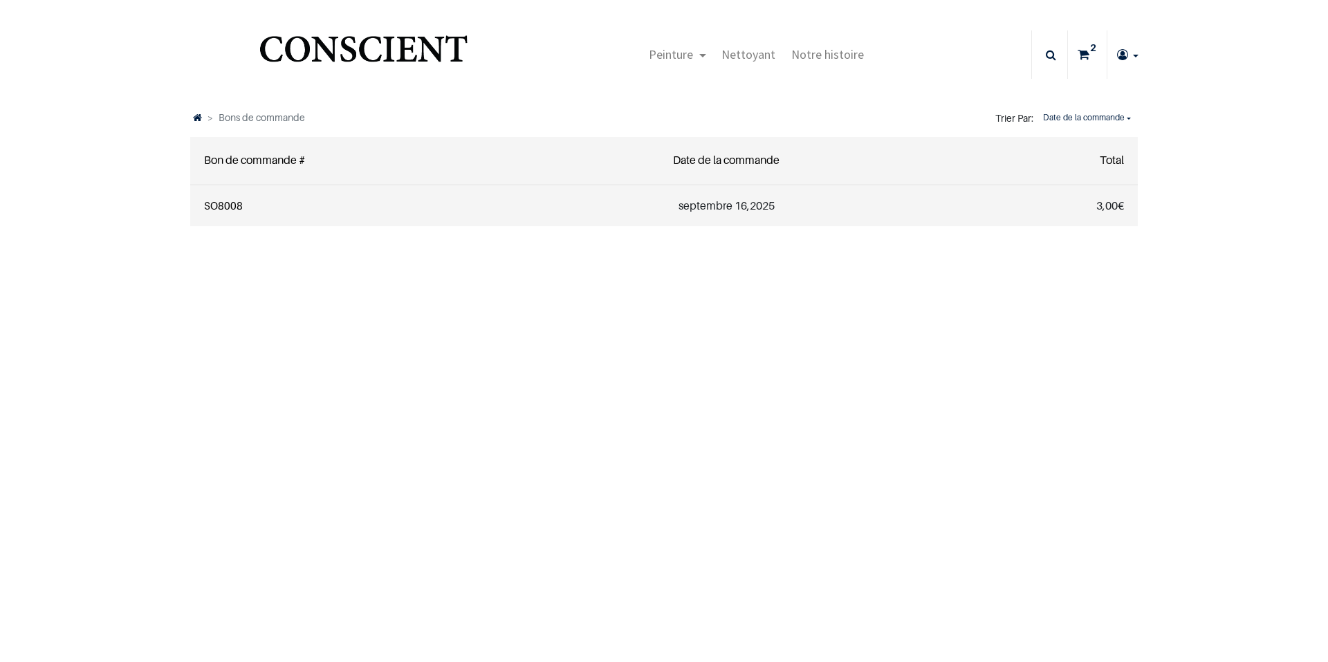  What do you see at coordinates (727, 160) in the screenshot?
I see `th: Date de la commande` at bounding box center [727, 160].